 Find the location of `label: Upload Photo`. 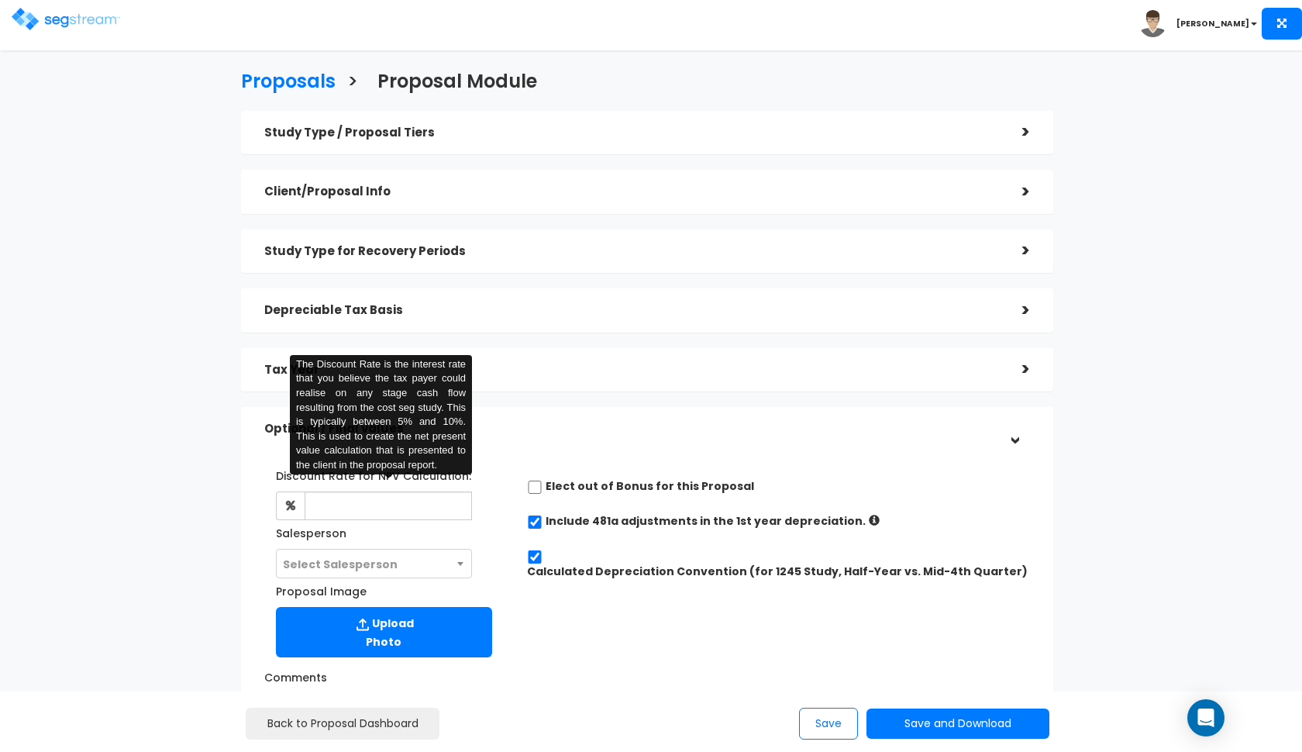

label: Upload Photo is located at coordinates (384, 631).